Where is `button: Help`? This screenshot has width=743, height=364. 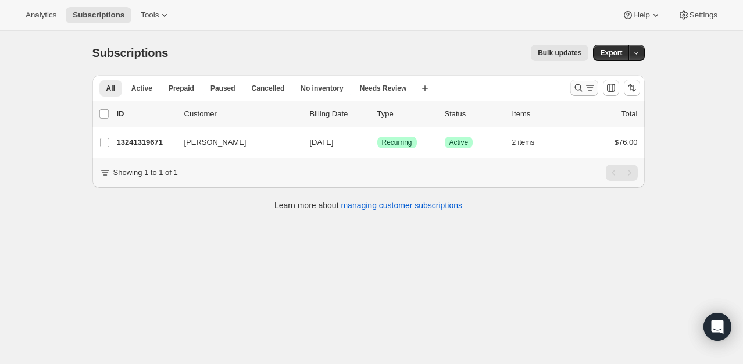 button: Help is located at coordinates (641, 15).